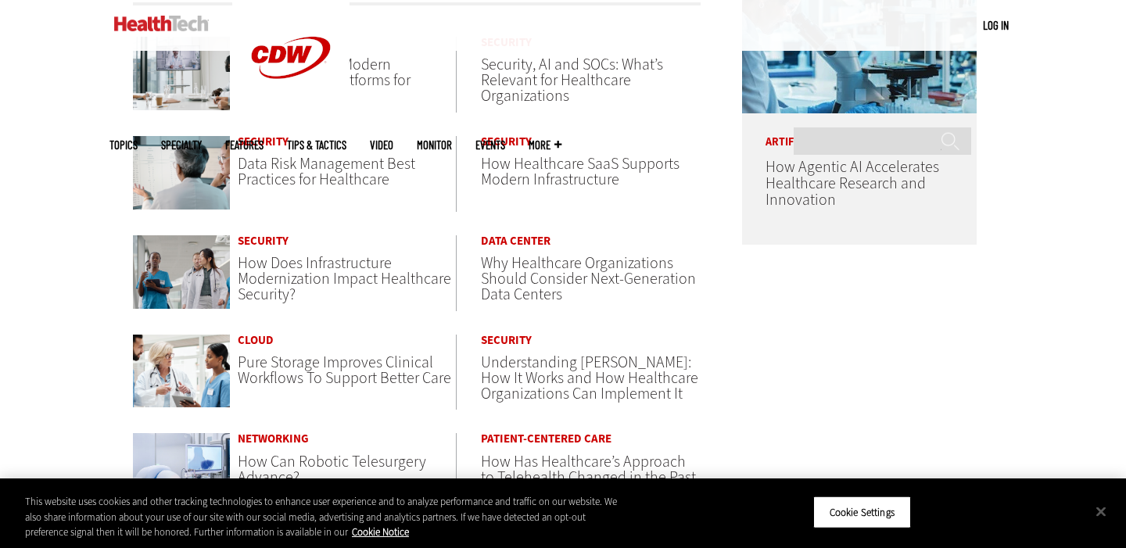 This screenshot has height=548, width=1126. Describe the element at coordinates (332, 469) in the screenshot. I see `span: How Can Robotic Telesurgery Advance?` at that location.